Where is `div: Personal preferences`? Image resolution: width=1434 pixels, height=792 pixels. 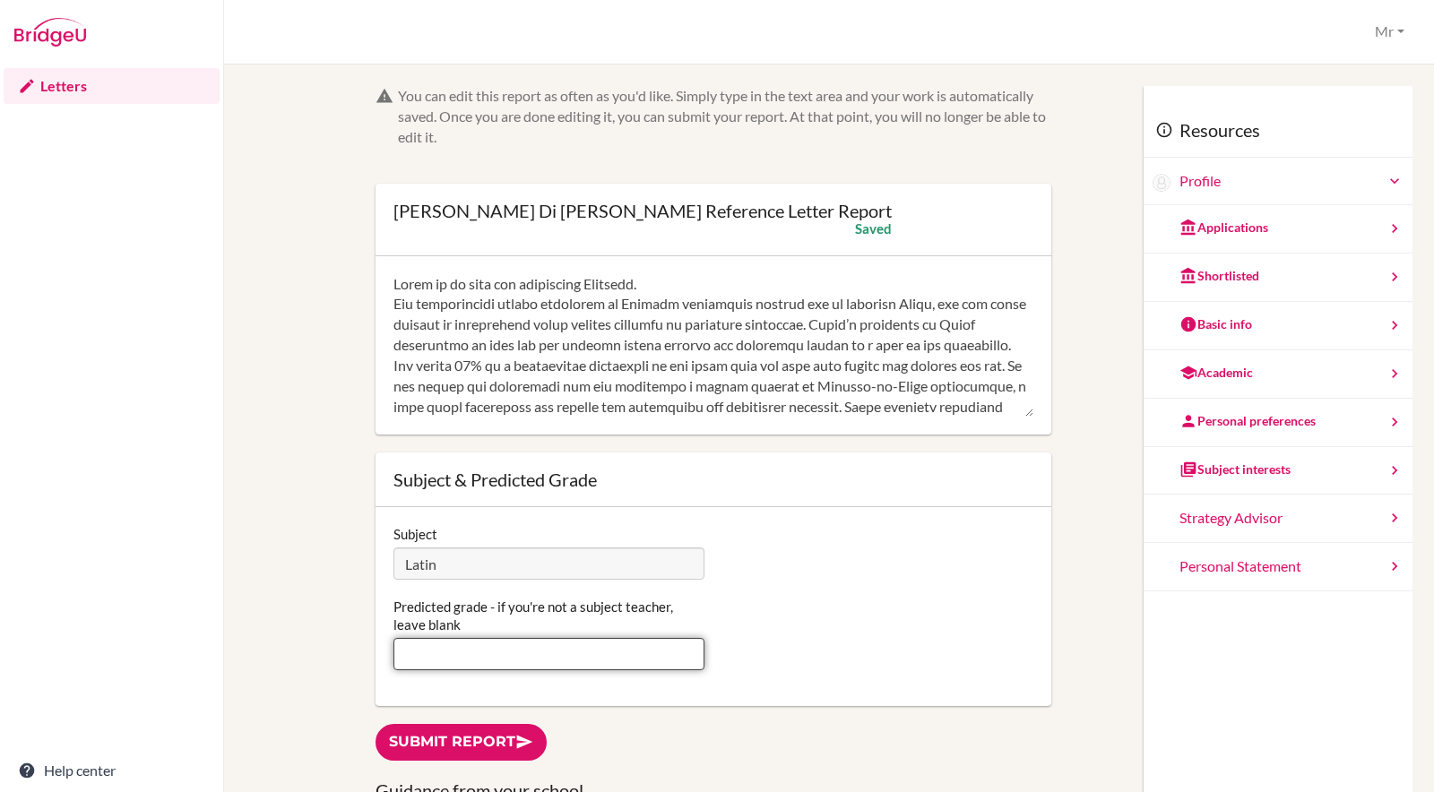 div: Personal preferences is located at coordinates (1248, 421).